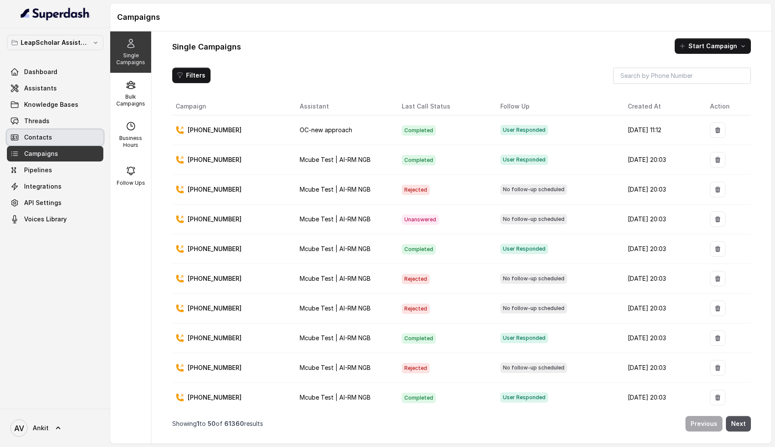  Describe the element at coordinates (326, 130) in the screenshot. I see `span: OC-new approach` at that location.